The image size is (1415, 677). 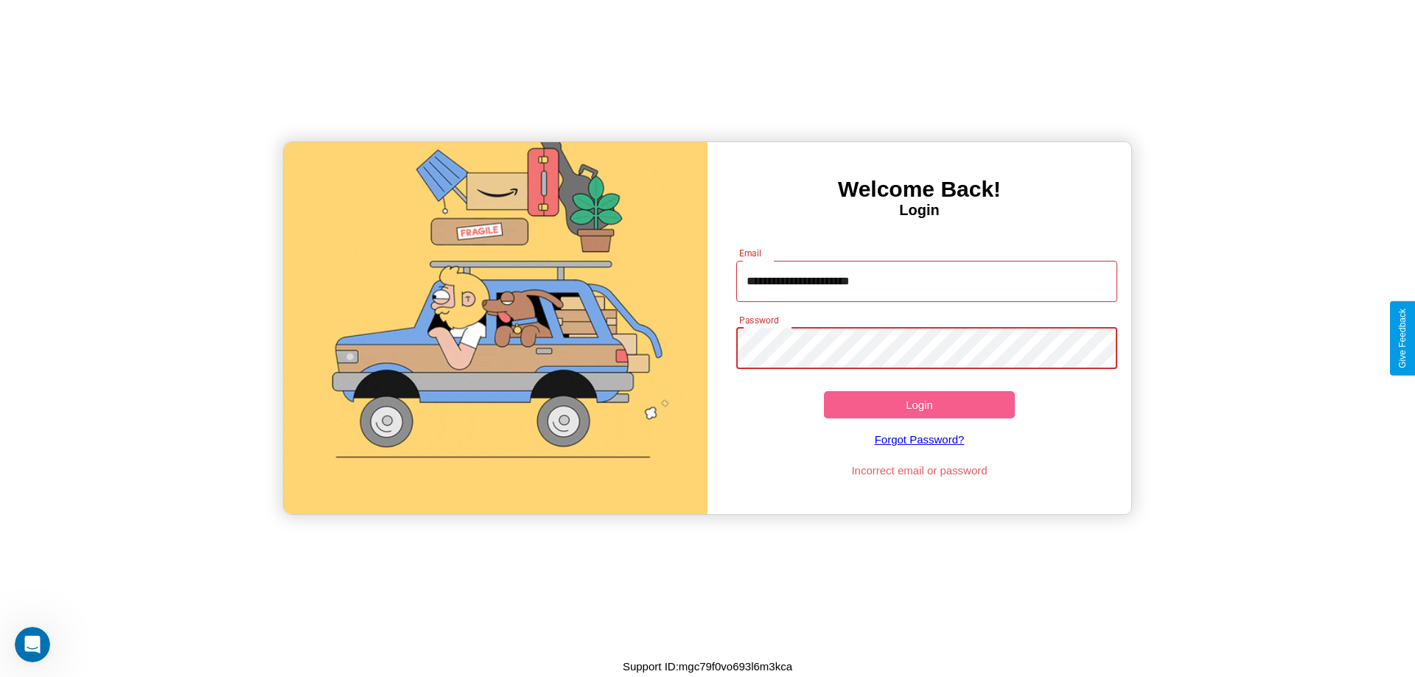 I want to click on div: Give Feedback, so click(x=1402, y=338).